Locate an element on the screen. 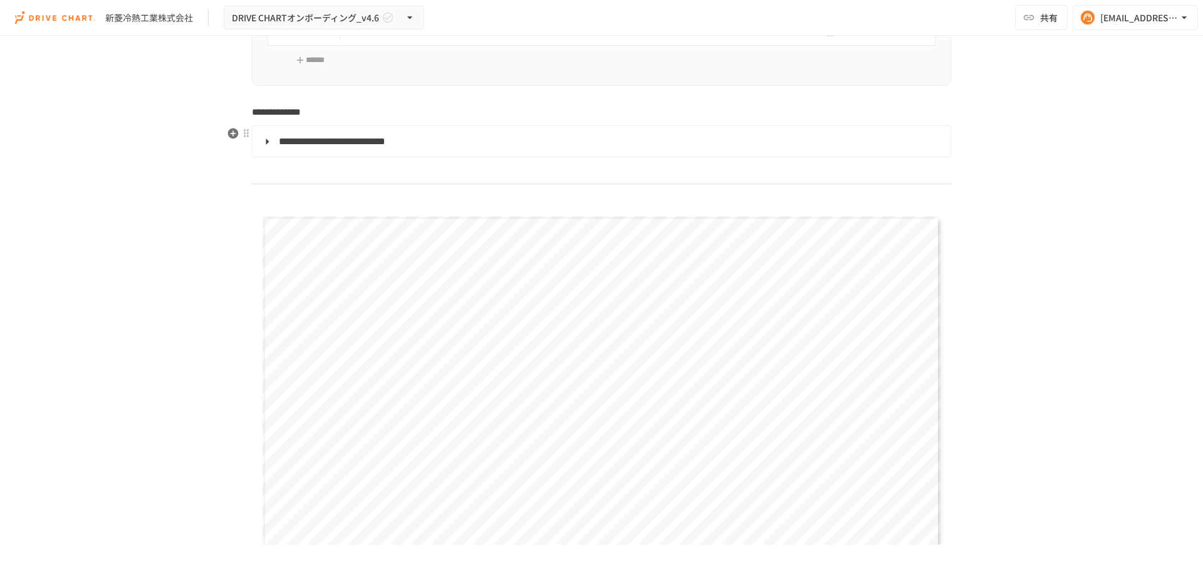  button: 共有 is located at coordinates (1041, 18).